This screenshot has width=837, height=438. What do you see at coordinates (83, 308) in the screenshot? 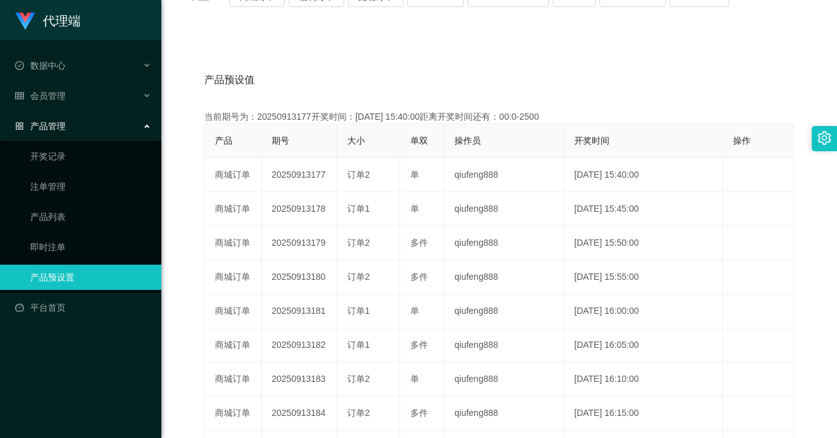
I see `a: 图标: dashboard平台首页` at bounding box center [83, 308].